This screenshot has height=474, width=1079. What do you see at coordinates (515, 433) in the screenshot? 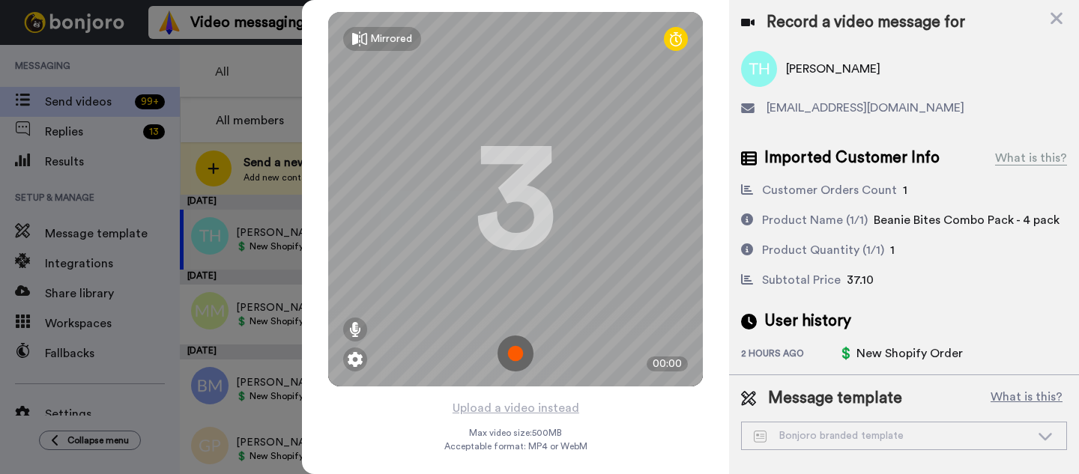
I see `span: Max video size: 500 MB` at bounding box center [515, 433].